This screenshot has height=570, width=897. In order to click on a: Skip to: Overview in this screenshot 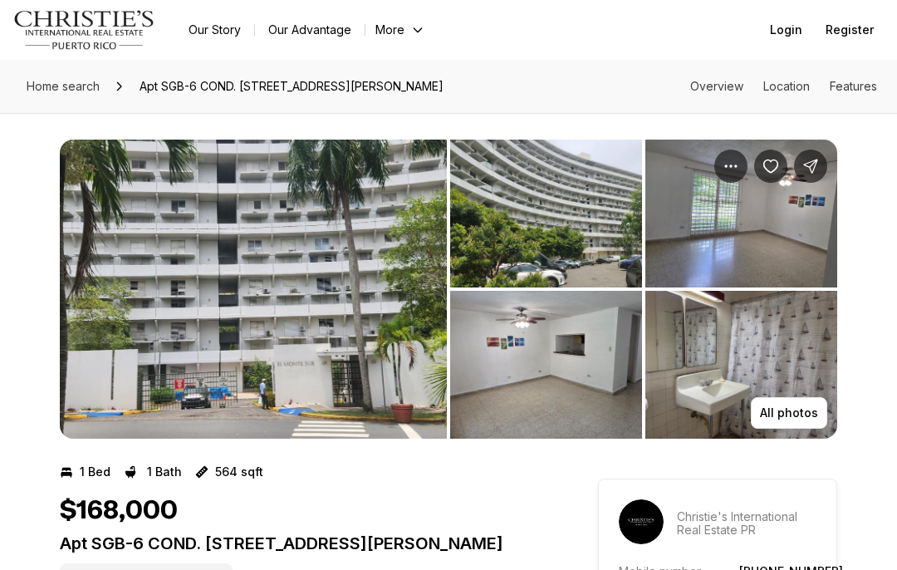, I will do `click(717, 86)`.